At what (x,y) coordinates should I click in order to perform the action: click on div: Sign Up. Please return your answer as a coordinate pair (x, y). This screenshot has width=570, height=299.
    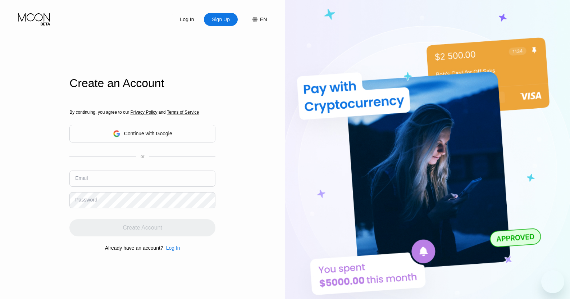
    Looking at the image, I should click on (221, 19).